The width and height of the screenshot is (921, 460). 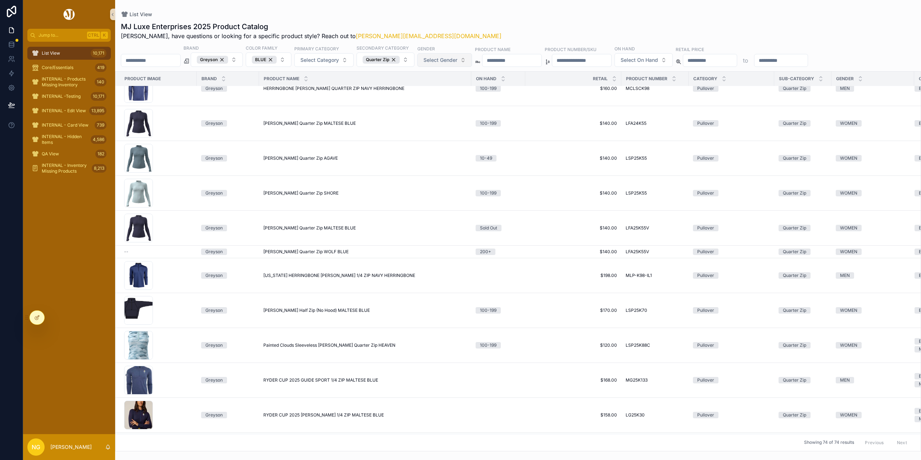 What do you see at coordinates (573, 415) in the screenshot?
I see `span: $158.00` at bounding box center [573, 415].